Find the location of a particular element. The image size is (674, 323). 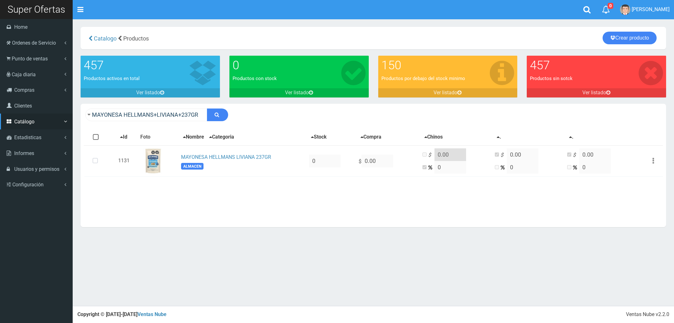

button: Id is located at coordinates (124, 137).